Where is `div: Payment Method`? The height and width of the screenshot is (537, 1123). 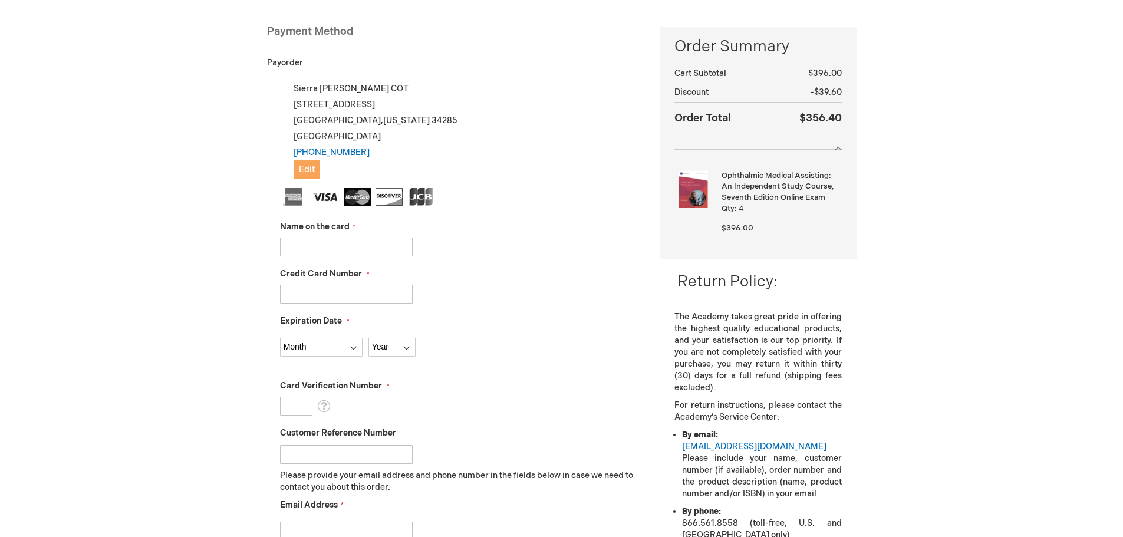 div: Payment Method is located at coordinates (454, 35).